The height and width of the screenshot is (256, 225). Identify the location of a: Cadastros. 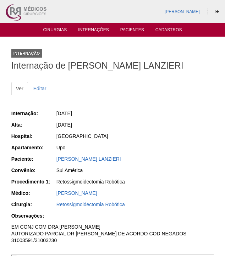
(169, 31).